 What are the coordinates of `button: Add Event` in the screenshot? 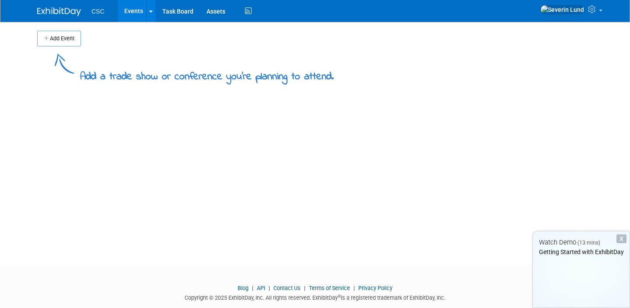 It's located at (59, 39).